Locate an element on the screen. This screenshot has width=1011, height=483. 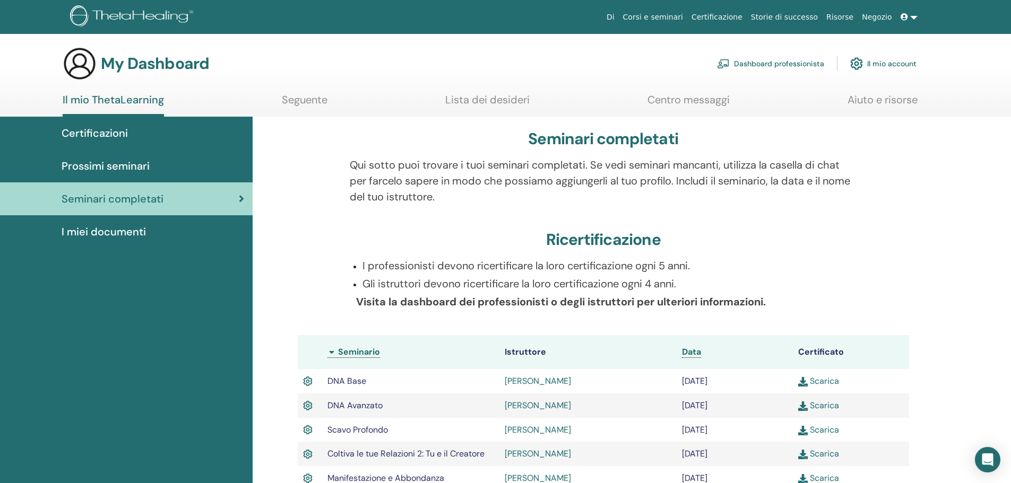
span: I miei documenti is located at coordinates (103, 232).